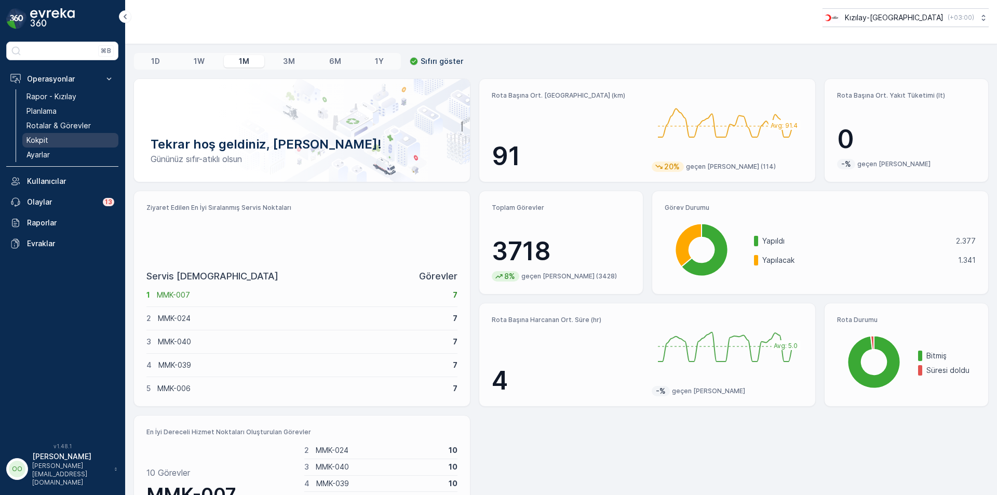 This screenshot has width=997, height=495. Describe the element at coordinates (52, 19) in the screenshot. I see `img: logo_dark-DEwI_e13.png` at that location.